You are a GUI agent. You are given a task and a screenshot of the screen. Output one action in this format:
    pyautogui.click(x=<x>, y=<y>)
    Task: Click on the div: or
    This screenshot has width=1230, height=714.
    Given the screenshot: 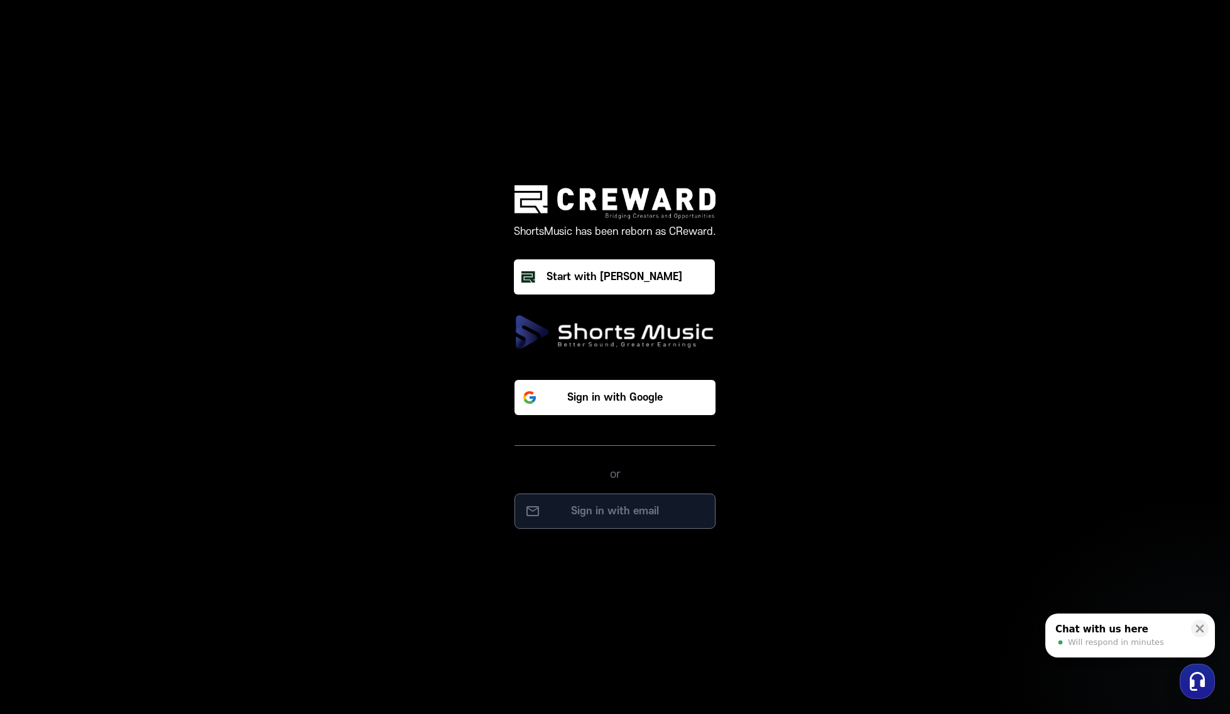 What is the action you would take?
    pyautogui.click(x=615, y=464)
    